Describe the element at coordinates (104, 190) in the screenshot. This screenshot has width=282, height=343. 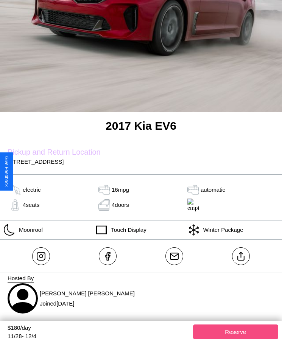
I see `img: tank` at that location.